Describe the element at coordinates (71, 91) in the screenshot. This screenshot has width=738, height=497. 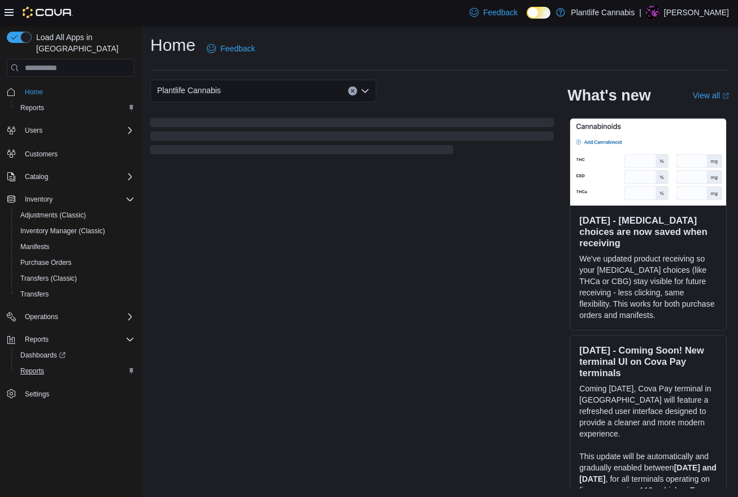
I see `button: Home` at that location.